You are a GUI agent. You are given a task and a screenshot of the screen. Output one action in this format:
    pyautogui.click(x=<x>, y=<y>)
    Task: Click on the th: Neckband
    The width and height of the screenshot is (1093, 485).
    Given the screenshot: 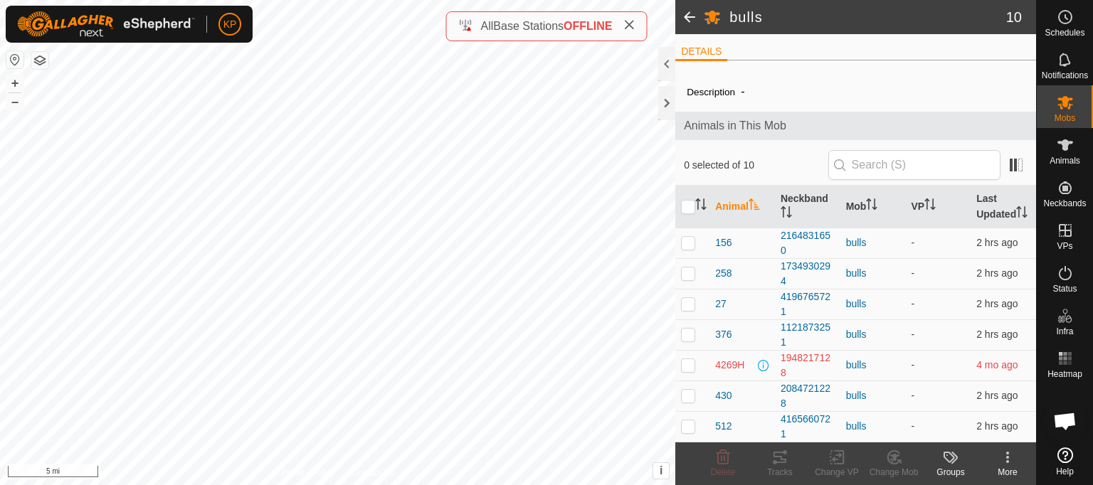 What is the action you would take?
    pyautogui.click(x=807, y=207)
    